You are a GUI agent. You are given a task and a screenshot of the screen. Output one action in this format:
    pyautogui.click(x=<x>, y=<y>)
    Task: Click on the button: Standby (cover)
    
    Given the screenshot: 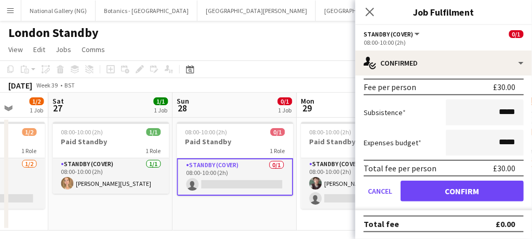 What is the action you would take?
    pyautogui.click(x=393, y=34)
    